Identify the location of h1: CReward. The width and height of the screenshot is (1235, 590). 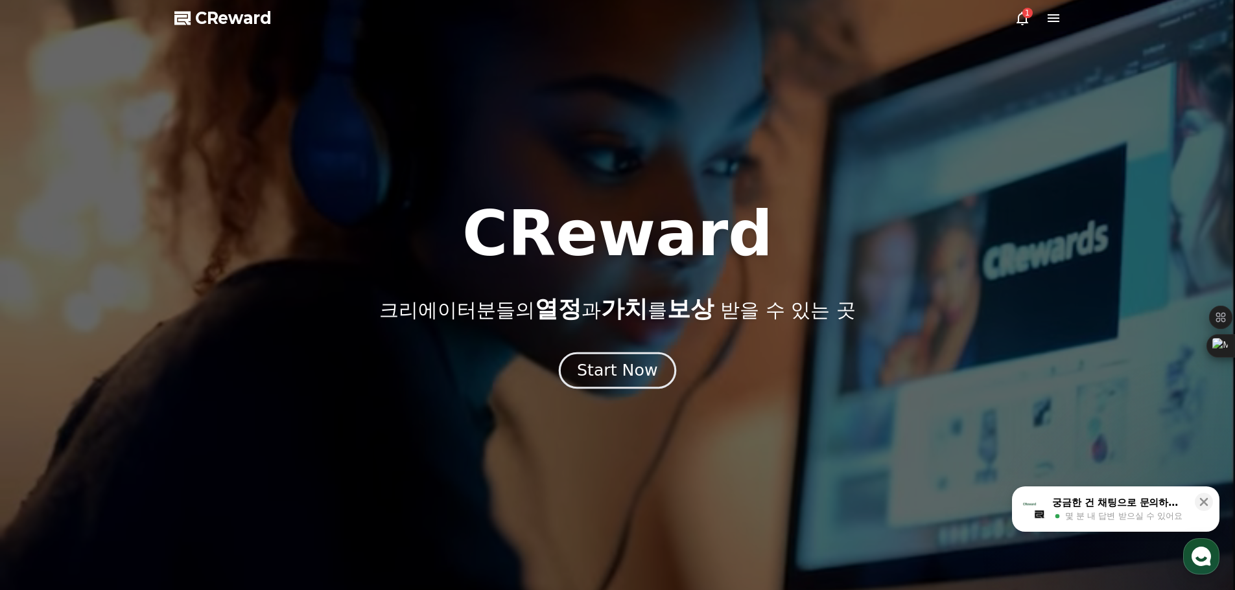
(617, 234).